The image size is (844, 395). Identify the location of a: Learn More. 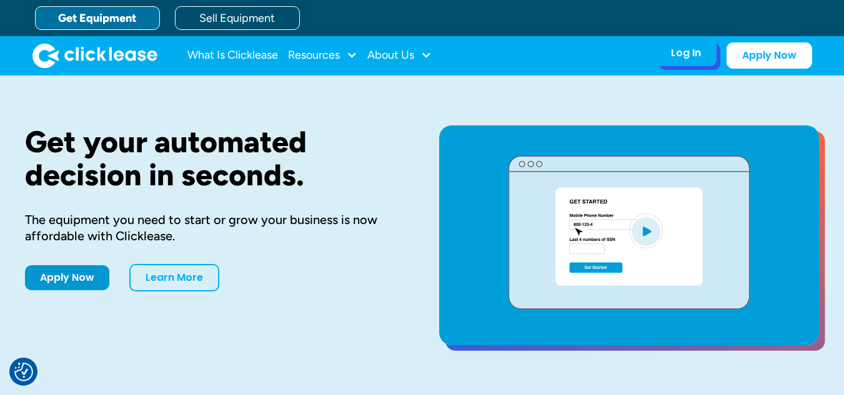
(174, 278).